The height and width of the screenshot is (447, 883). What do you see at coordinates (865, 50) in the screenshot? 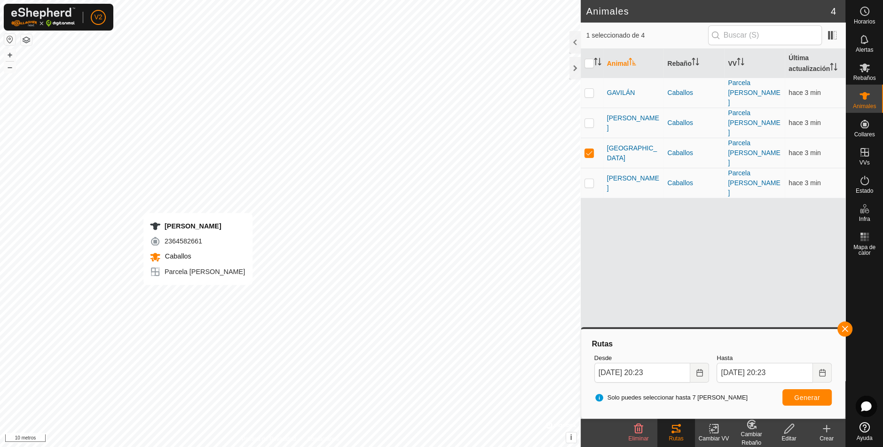
I see `font: Alertas` at bounding box center [865, 50].